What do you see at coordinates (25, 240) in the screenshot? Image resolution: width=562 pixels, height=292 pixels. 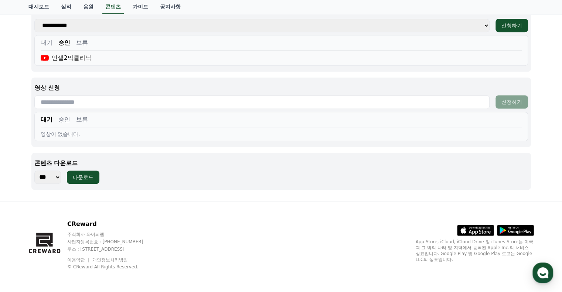 I see `a: 홈` at bounding box center [25, 240].